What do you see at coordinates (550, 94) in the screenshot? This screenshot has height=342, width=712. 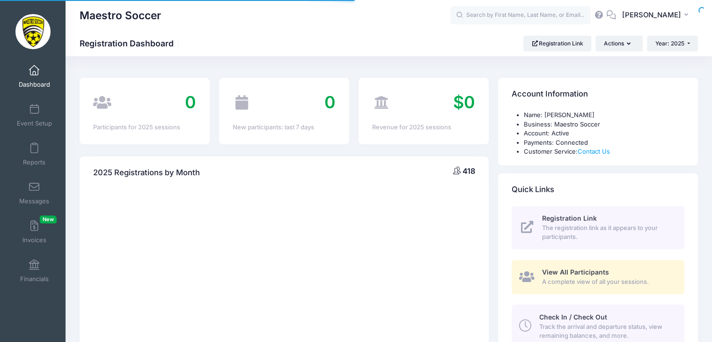 I see `h4: Account Information` at bounding box center [550, 94].